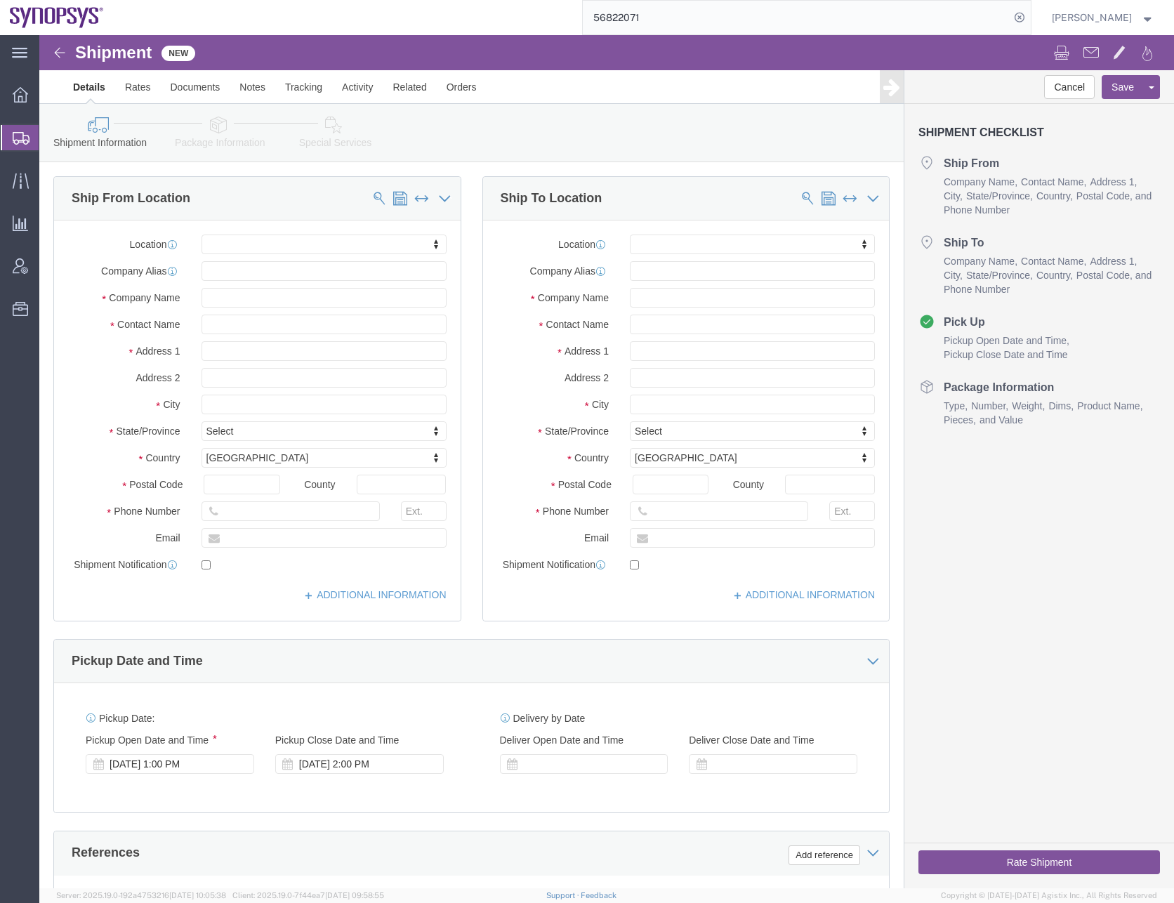 The width and height of the screenshot is (1174, 903). Describe the element at coordinates (1092, 18) in the screenshot. I see `span: Rafael Chacon` at that location.